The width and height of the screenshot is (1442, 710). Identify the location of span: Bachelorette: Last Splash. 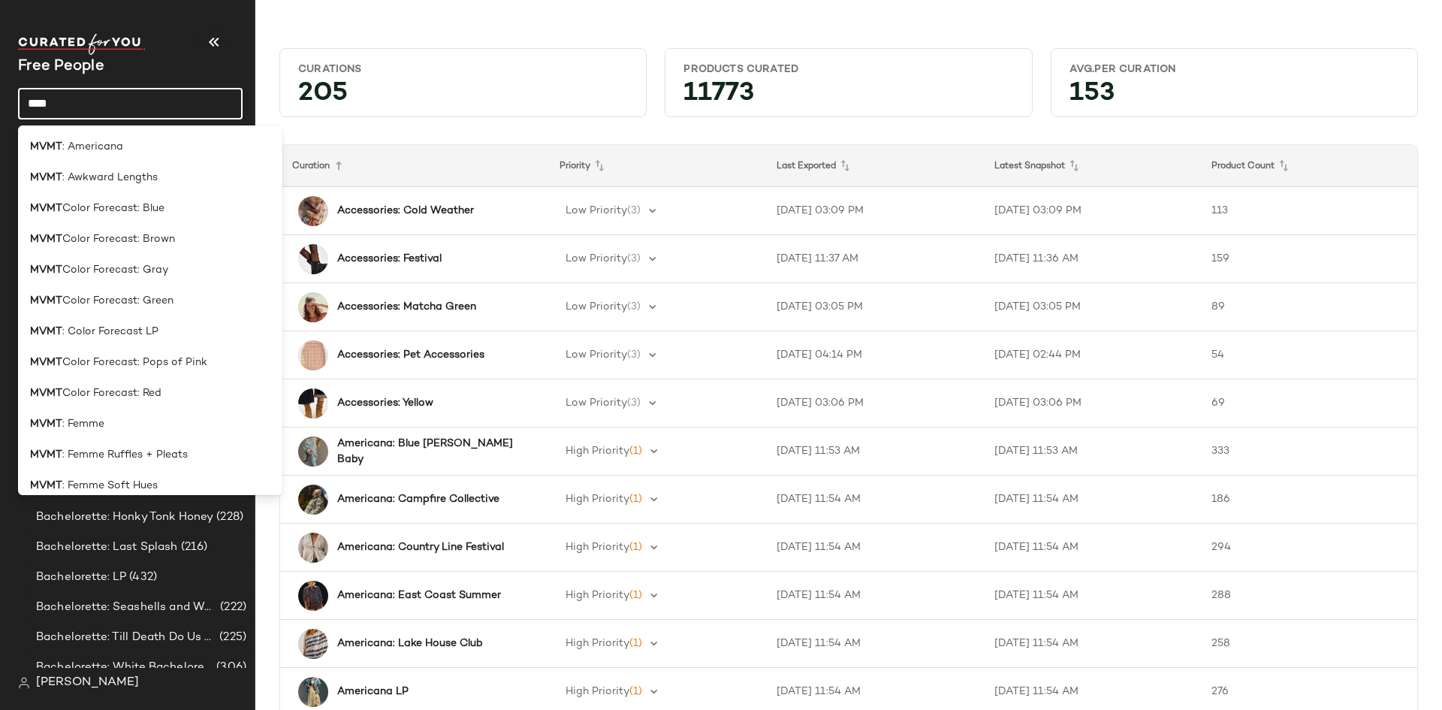
(107, 547).